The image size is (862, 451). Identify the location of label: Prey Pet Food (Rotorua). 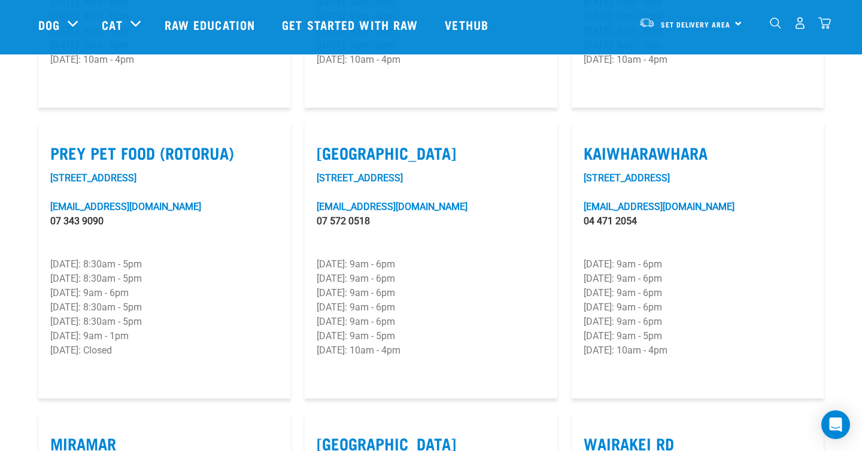
(164, 153).